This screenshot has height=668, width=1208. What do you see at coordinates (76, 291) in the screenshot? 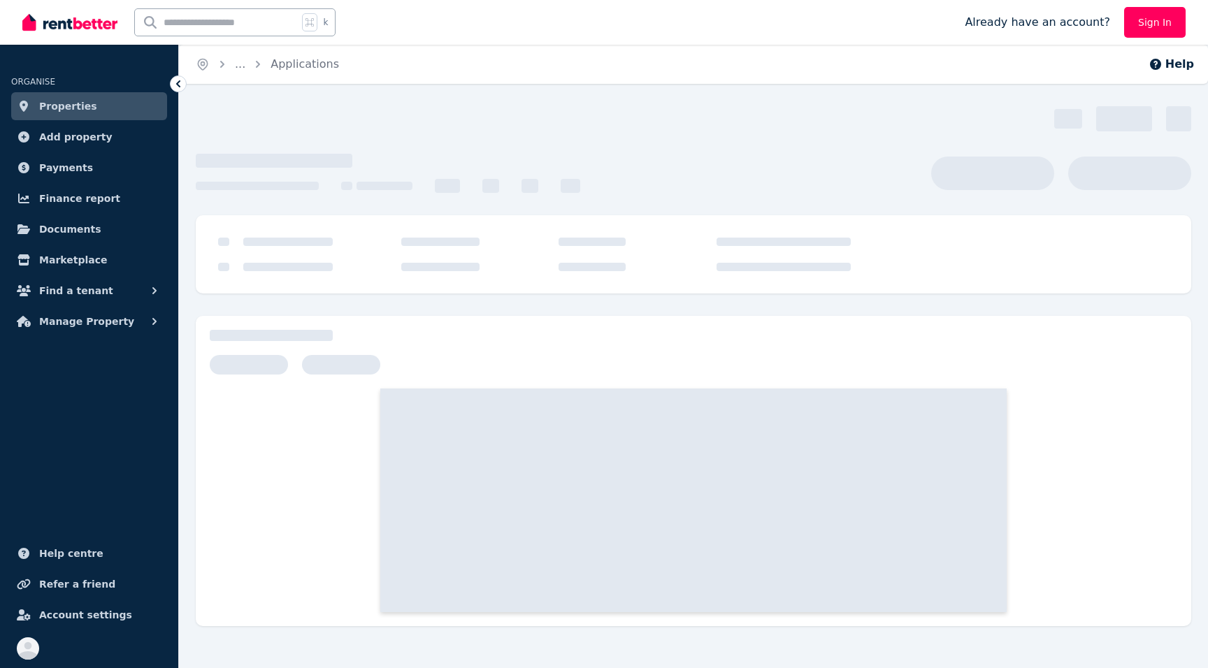
I see `span: Find a tenant` at bounding box center [76, 291].